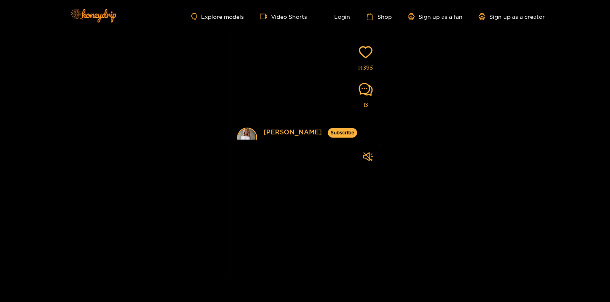  What do you see at coordinates (511, 16) in the screenshot?
I see `a: Sign up as a creator` at bounding box center [511, 16].